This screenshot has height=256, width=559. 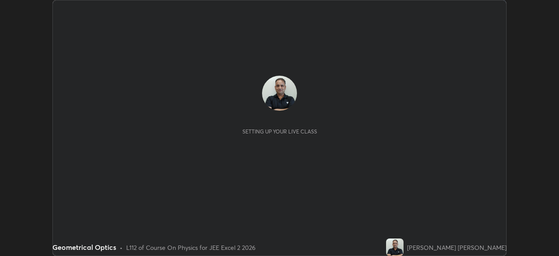 What do you see at coordinates (280, 131) in the screenshot?
I see `div: Setting up your live class` at bounding box center [280, 131].